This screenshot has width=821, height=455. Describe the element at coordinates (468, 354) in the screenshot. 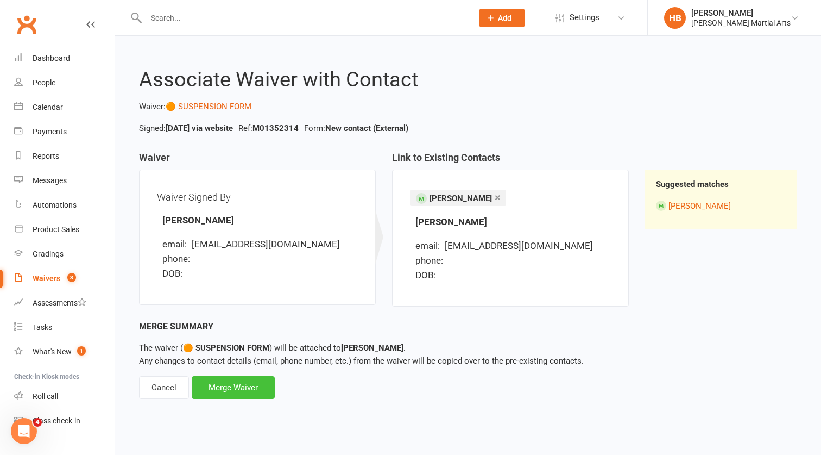

I see `p: Any changes to contact details (email, phone number, etc.) from the waiver will be copied over to...` at that location.